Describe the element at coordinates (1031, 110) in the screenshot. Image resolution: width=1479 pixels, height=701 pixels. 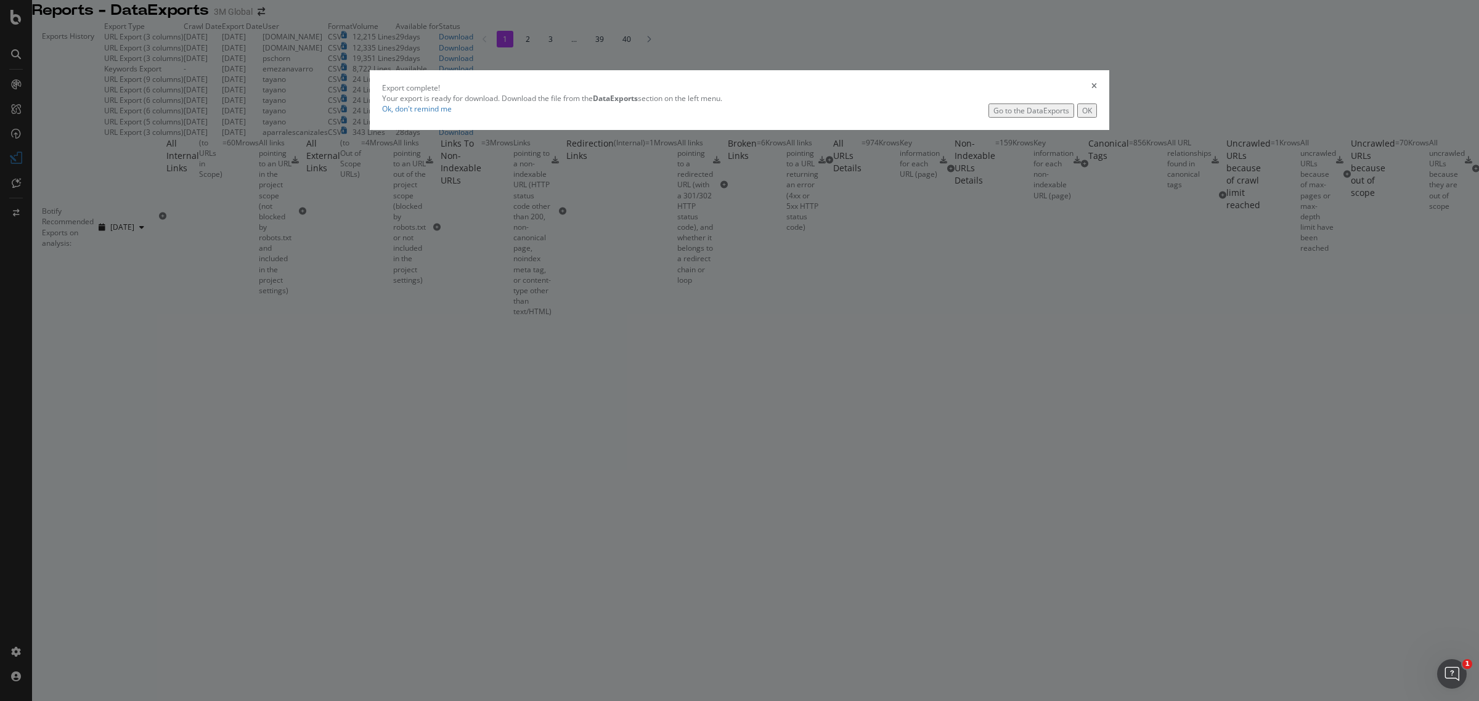
I see `div: Go to the DataExports` at that location.